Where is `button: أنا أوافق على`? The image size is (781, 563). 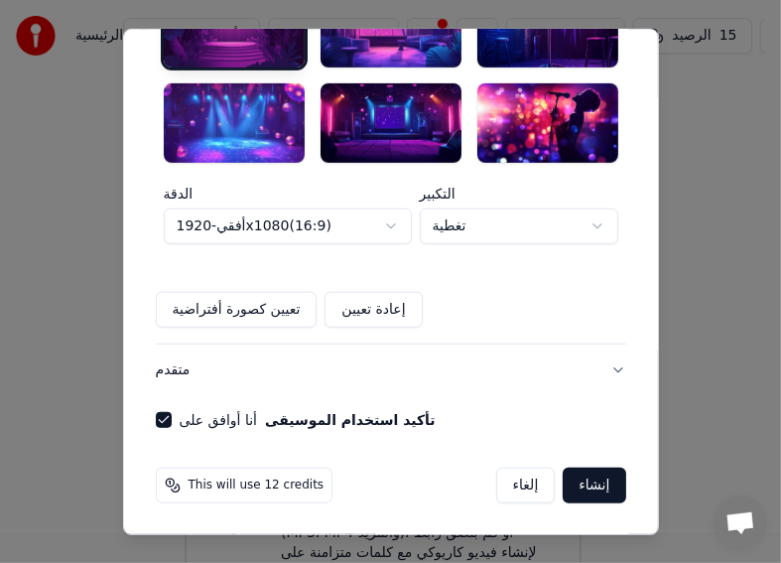 button: أنا أوافق على is located at coordinates (350, 420).